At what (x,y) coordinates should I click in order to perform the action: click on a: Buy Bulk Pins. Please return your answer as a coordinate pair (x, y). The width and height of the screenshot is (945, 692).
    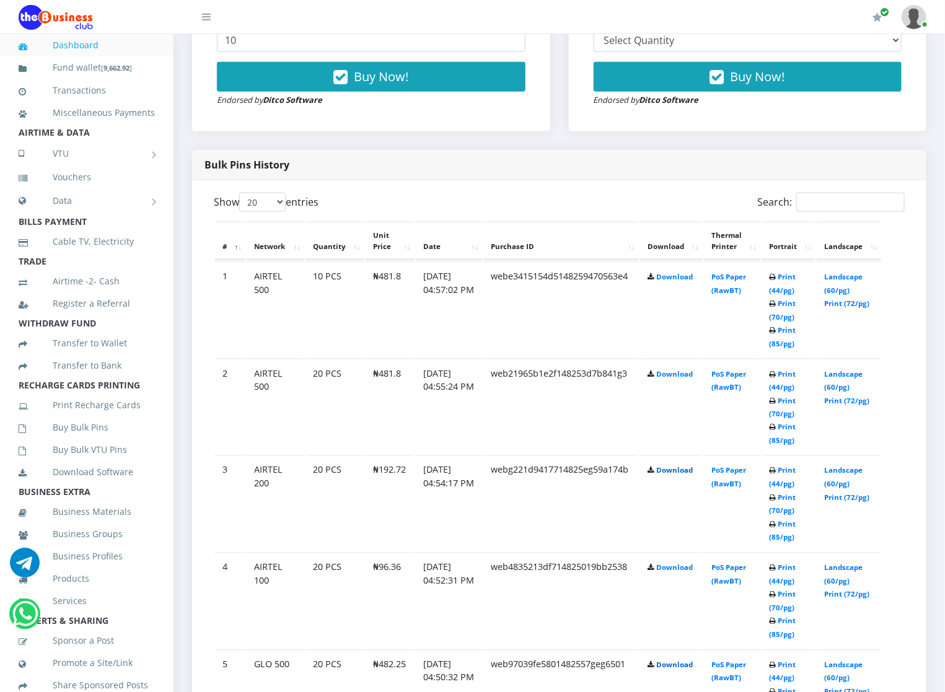
    Looking at the image, I should click on (87, 428).